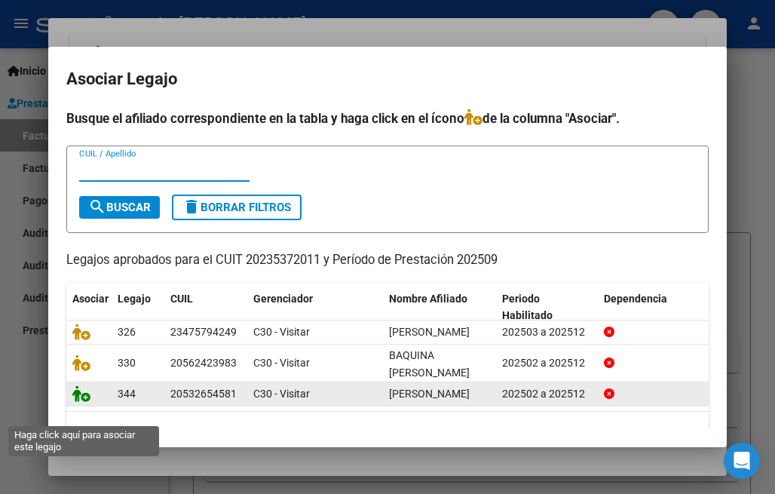 This screenshot has height=494, width=775. I want to click on span: 344, so click(127, 393).